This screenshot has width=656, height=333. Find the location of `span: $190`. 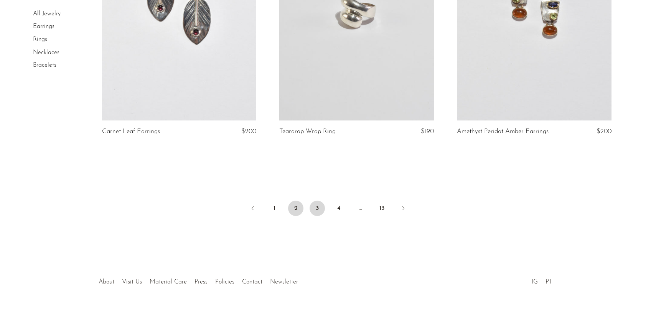

span: $190 is located at coordinates (428, 131).